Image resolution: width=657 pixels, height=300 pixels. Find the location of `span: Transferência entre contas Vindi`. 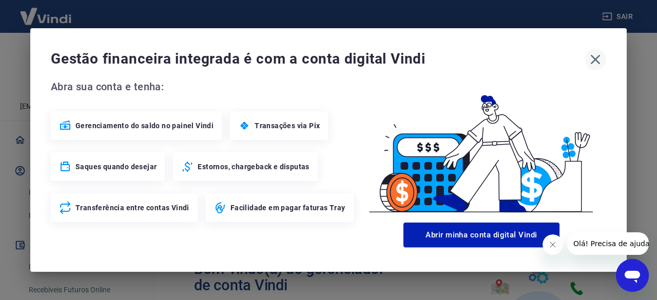

span: Transferência entre contas Vindi is located at coordinates (133, 208).